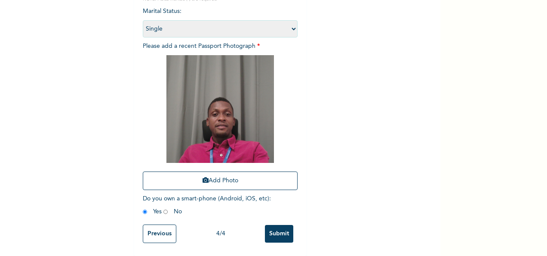 The height and width of the screenshot is (256, 547). Describe the element at coordinates (221, 233) in the screenshot. I see `div: 4 / 4` at that location.